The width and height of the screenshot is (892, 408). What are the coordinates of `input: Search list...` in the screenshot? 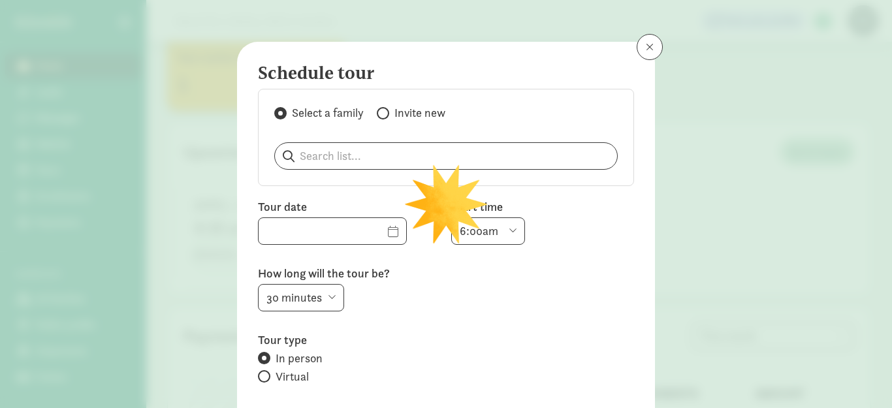 It's located at (446, 156).